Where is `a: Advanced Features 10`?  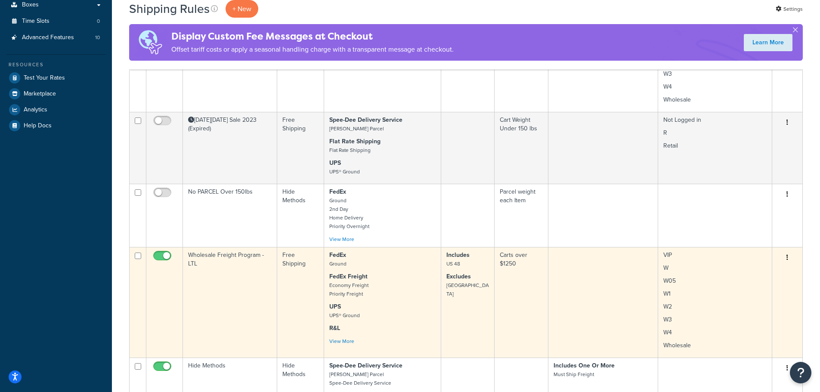
a: Advanced Features 10 is located at coordinates (56, 37).